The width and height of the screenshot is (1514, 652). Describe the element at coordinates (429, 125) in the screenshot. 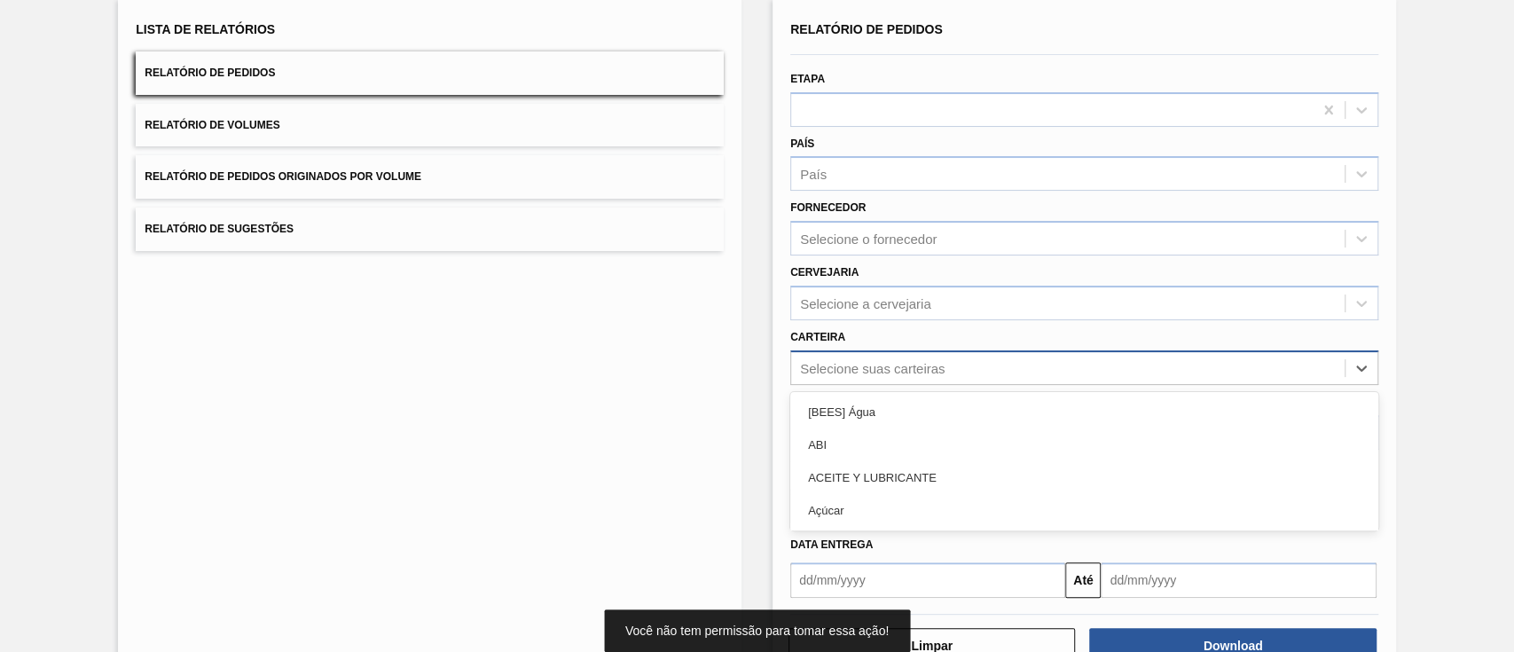

I see `button: Relatório de Volumes` at that location.